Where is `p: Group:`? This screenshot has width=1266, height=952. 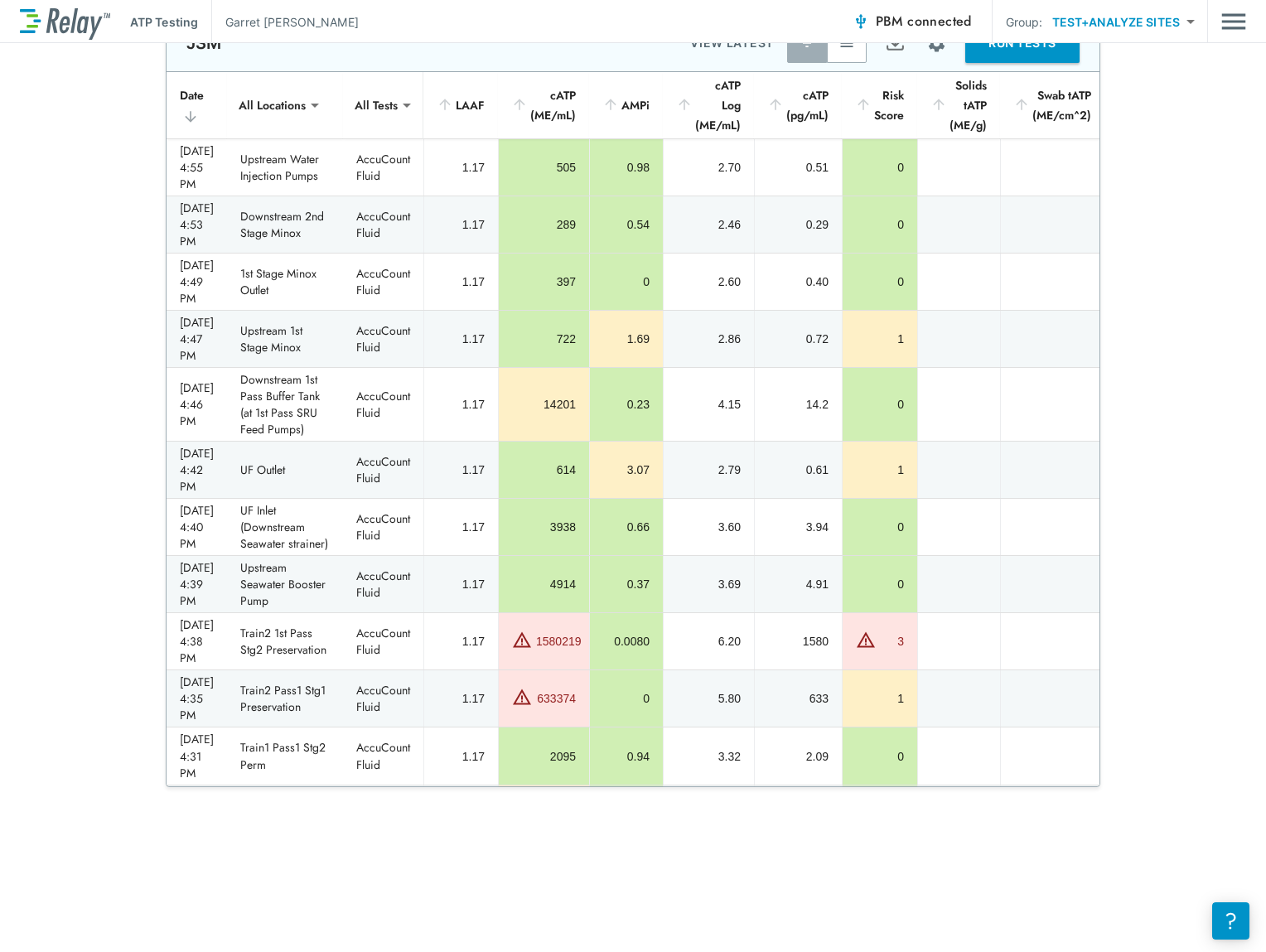 p: Group: is located at coordinates (1024, 22).